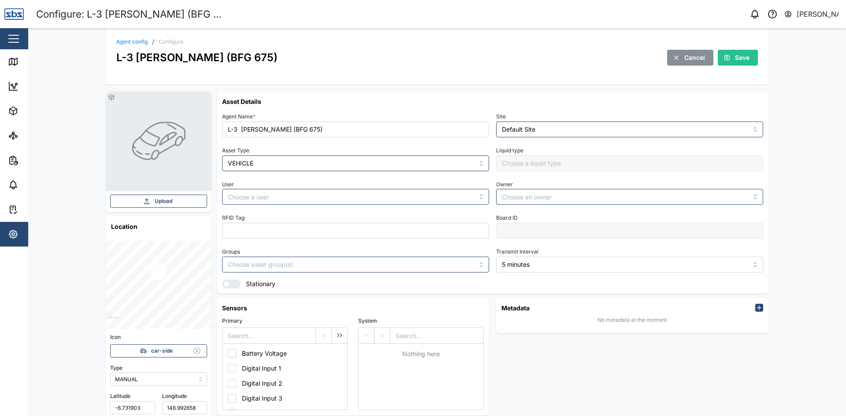 This screenshot has height=416, width=846. Describe the element at coordinates (516, 308) in the screenshot. I see `h6: Metadata` at that location.